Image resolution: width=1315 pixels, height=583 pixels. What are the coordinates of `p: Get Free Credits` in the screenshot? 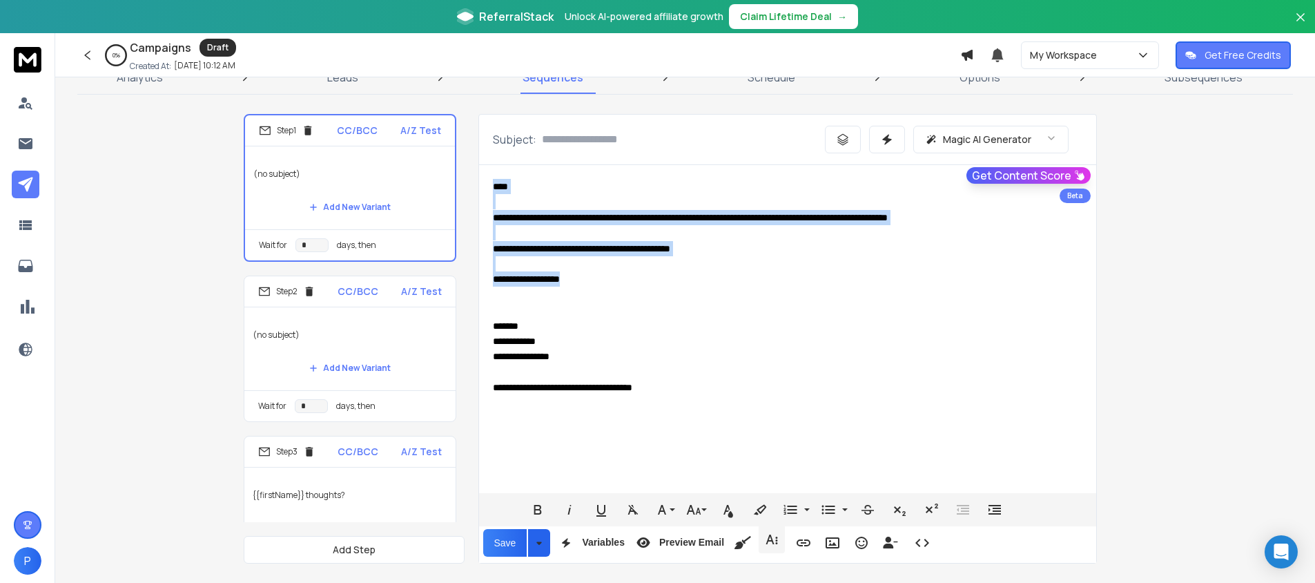 It's located at (1243, 55).